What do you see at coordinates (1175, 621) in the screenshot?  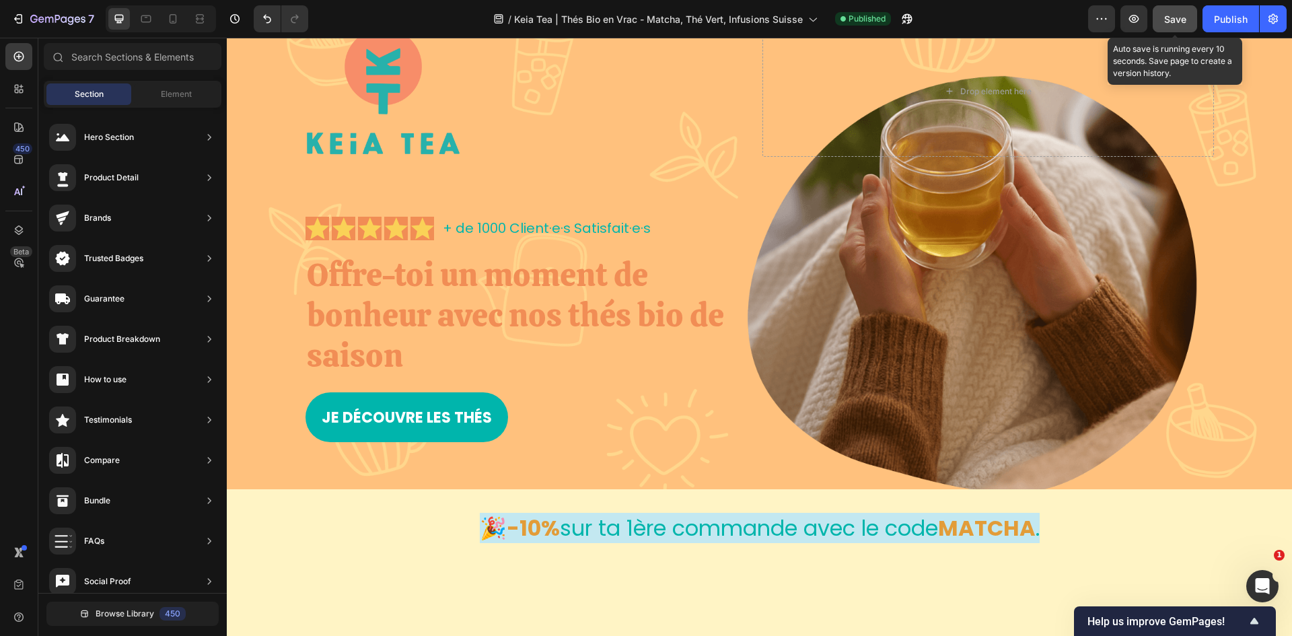 I see `button: Show survey - Help us improve GemPages!` at bounding box center [1175, 621].